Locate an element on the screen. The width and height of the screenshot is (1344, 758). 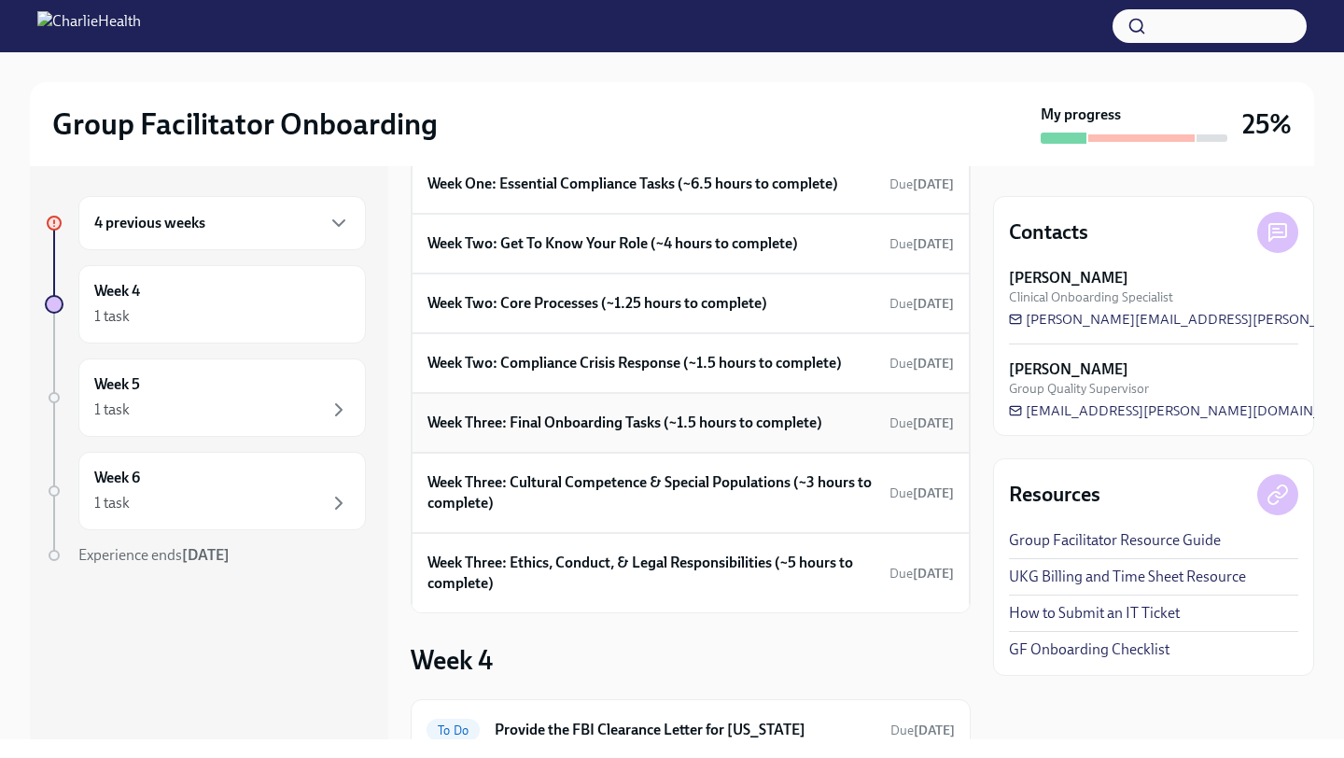
h4: Resources is located at coordinates (1055, 495).